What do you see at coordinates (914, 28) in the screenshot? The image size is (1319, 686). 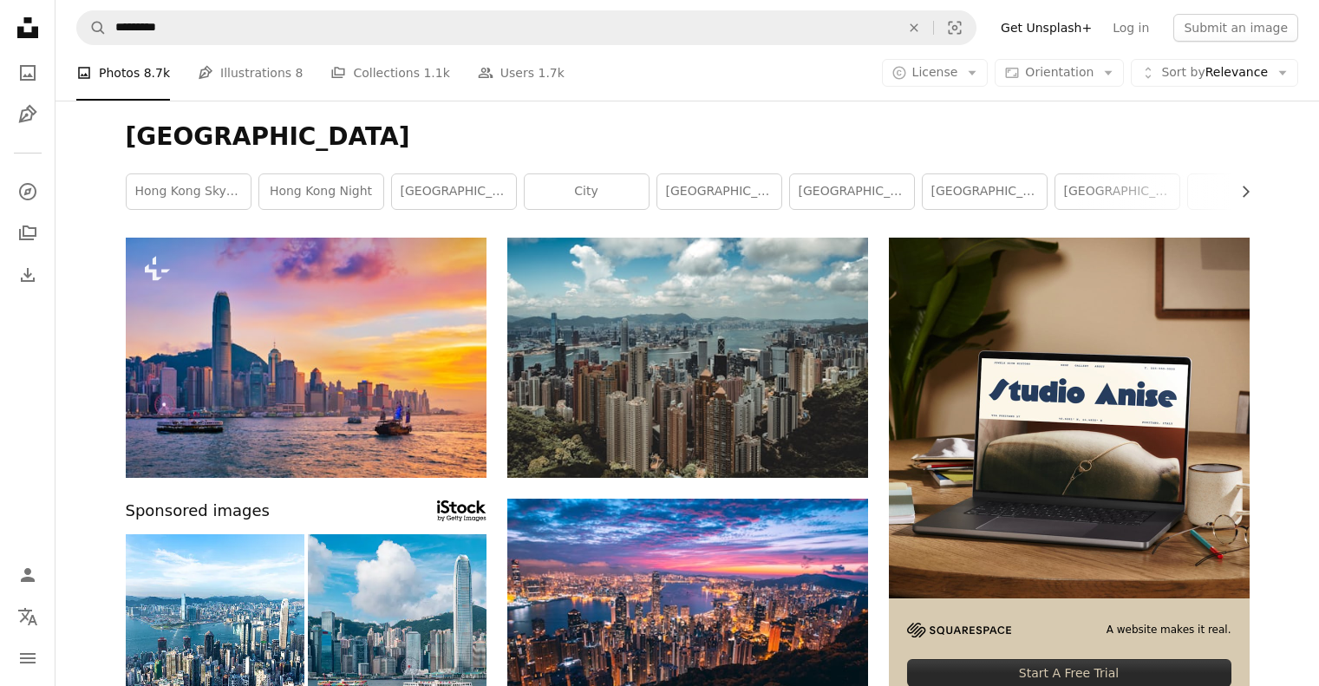 I see `button: Clear` at bounding box center [914, 28].